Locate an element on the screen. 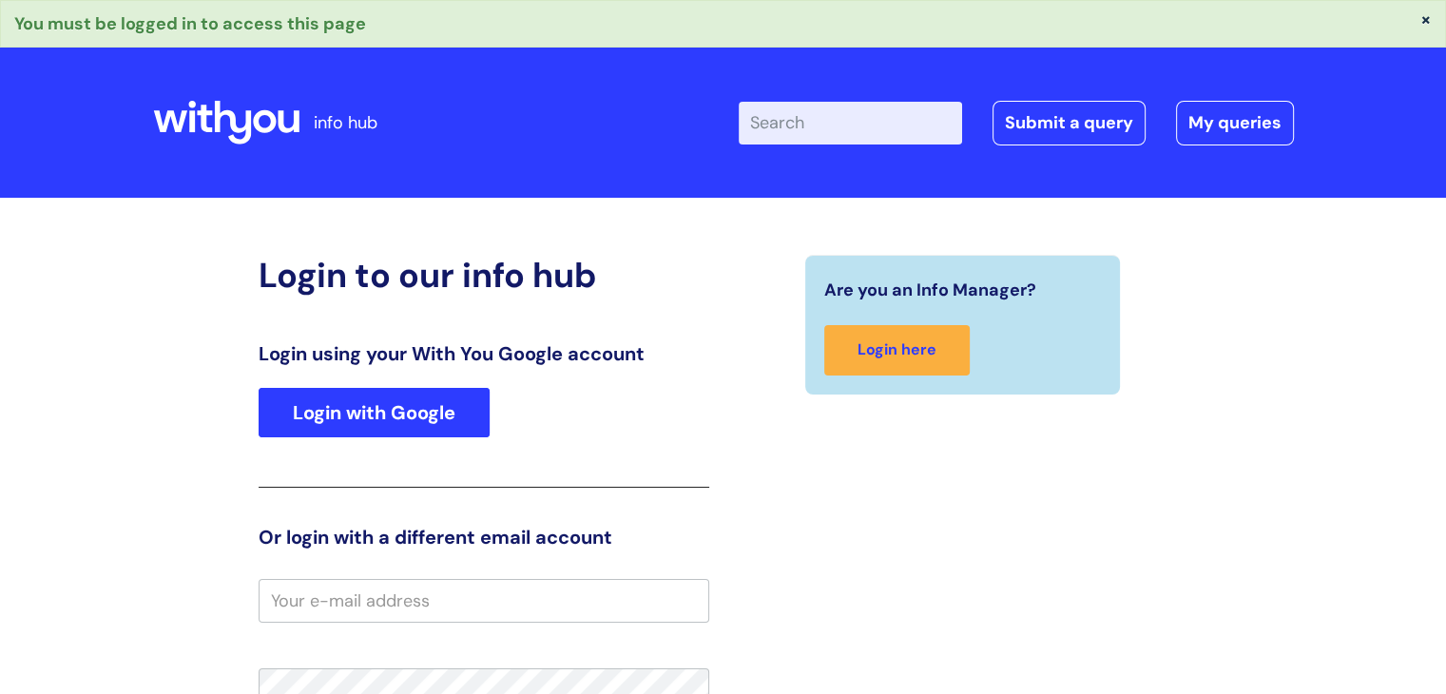 Image resolution: width=1446 pixels, height=694 pixels. a: Login here is located at coordinates (896, 350).